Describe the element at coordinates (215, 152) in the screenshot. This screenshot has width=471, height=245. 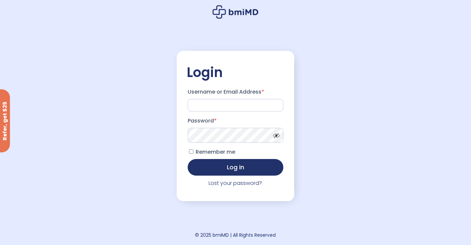
I see `span: Remember me` at that location.